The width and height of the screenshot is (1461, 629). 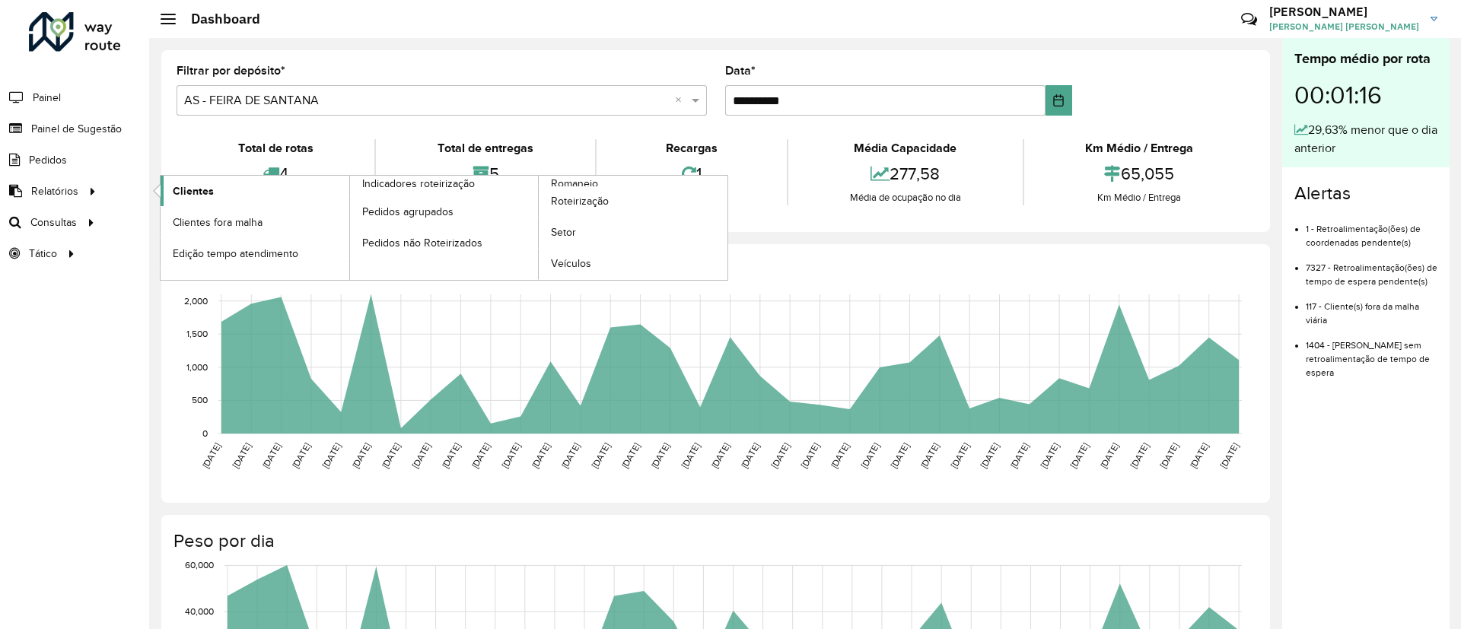 What do you see at coordinates (55, 191) in the screenshot?
I see `span: Relatórios` at bounding box center [55, 191].